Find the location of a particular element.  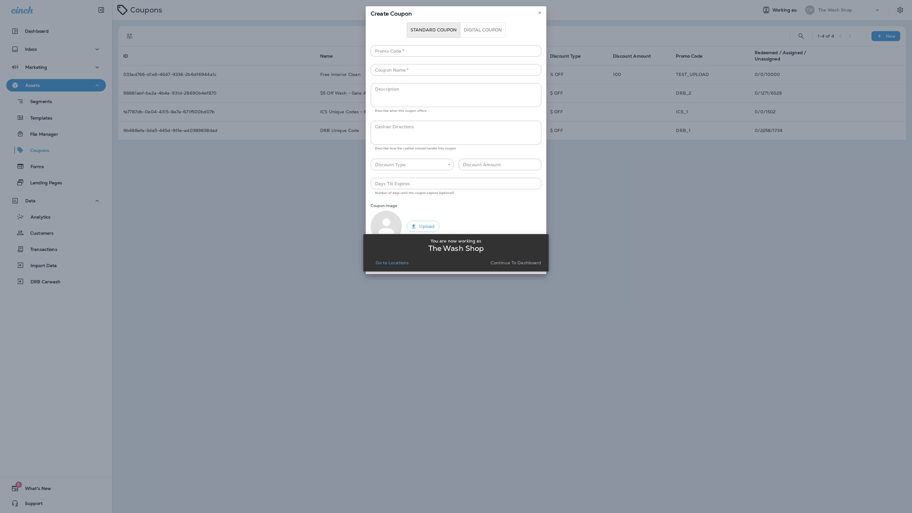

p: The Wash Shop is located at coordinates (456, 249).